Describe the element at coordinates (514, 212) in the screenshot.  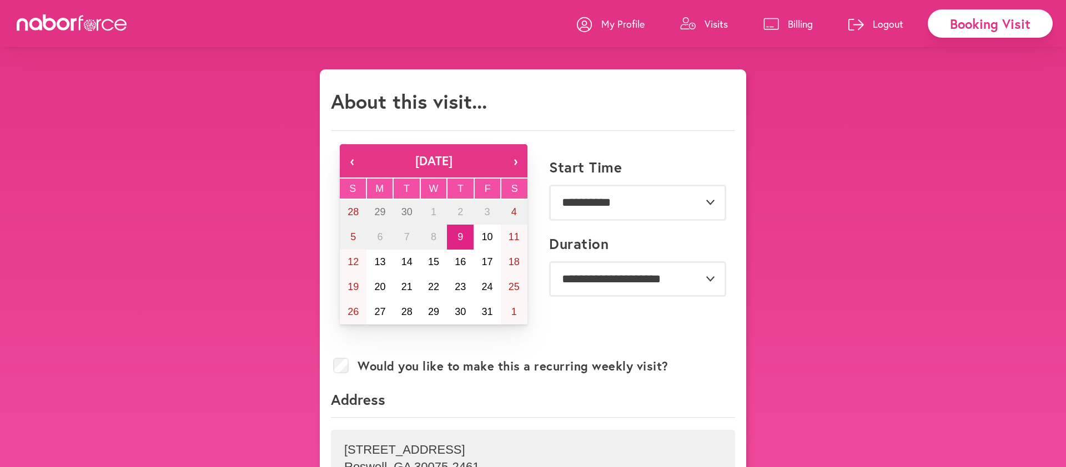
I see `button: October 4, 2025` at that location.